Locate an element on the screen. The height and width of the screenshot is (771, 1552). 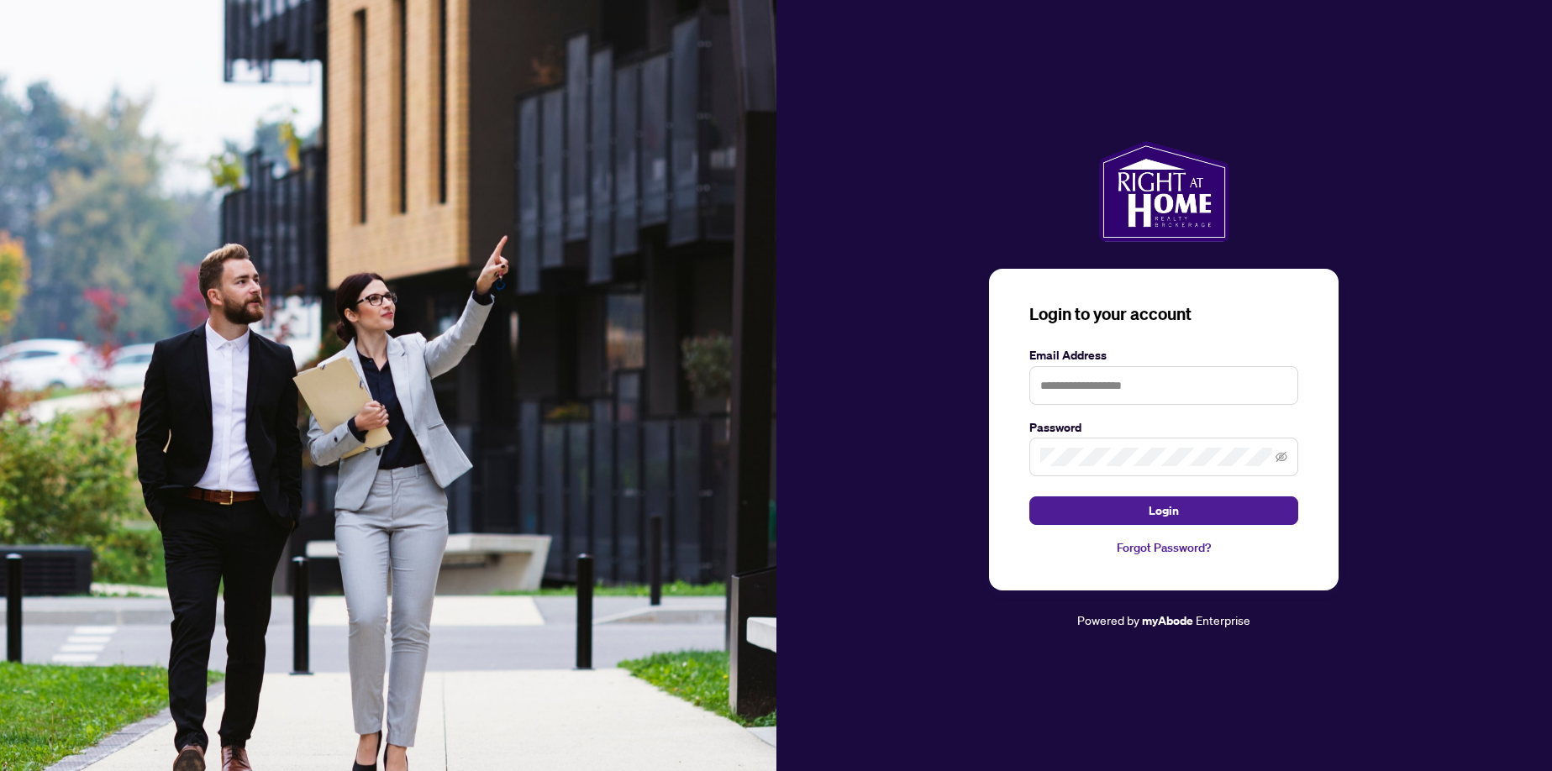
a: myAbode is located at coordinates (1167, 621).